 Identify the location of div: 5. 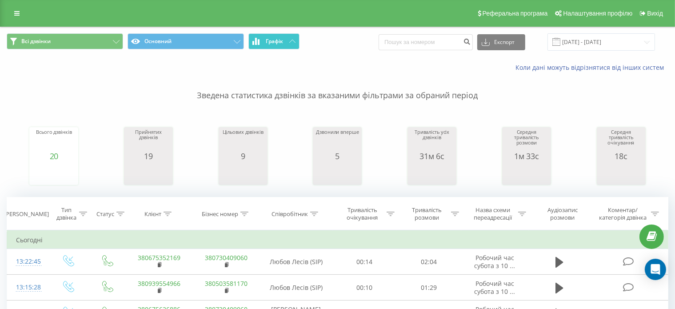
(337, 156).